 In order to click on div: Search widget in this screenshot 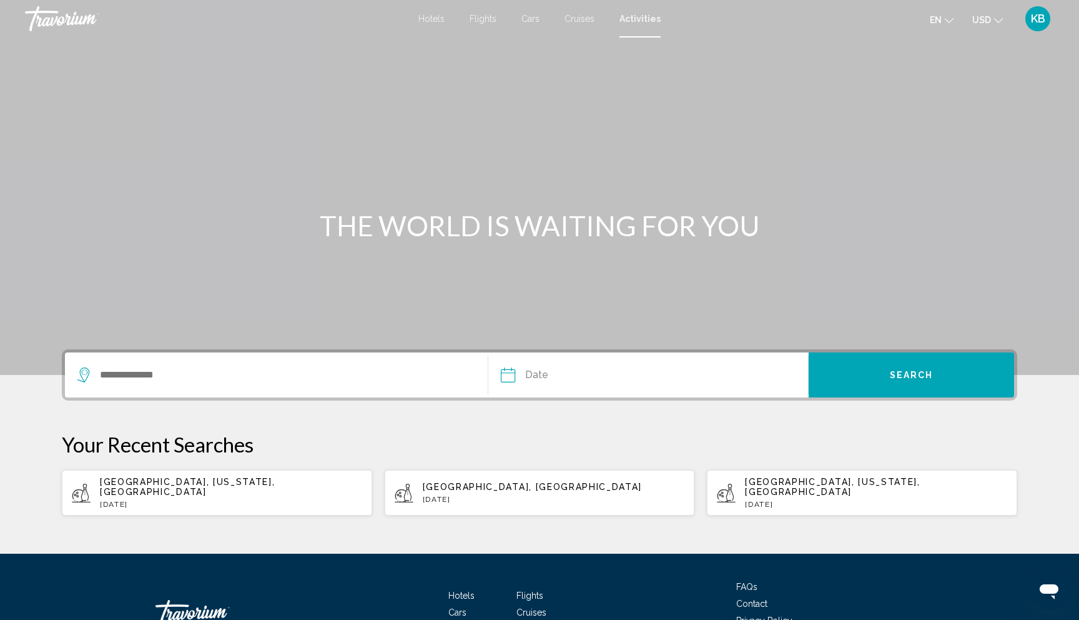, I will do `click(540, 375)`.